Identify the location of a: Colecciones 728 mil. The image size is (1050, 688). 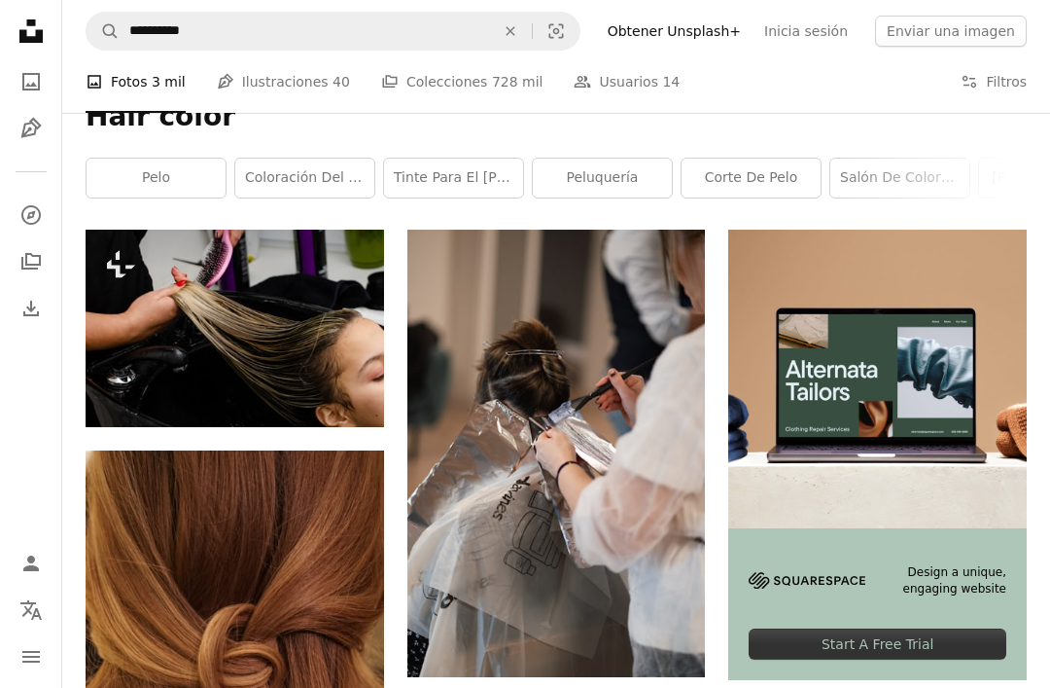
(462, 82).